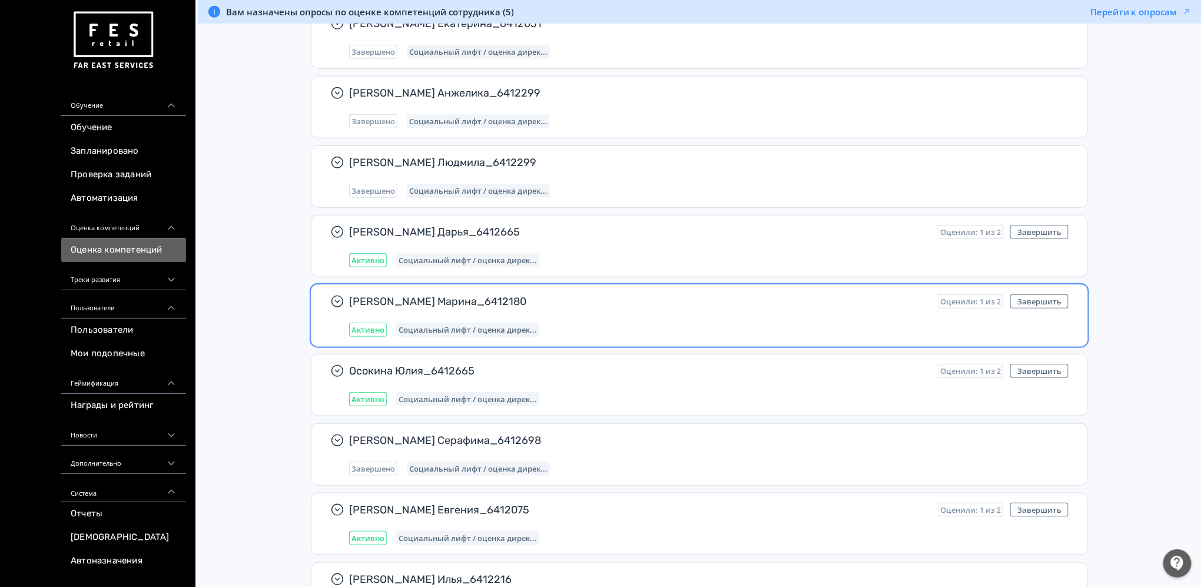  I want to click on a: Пользователи, so click(124, 330).